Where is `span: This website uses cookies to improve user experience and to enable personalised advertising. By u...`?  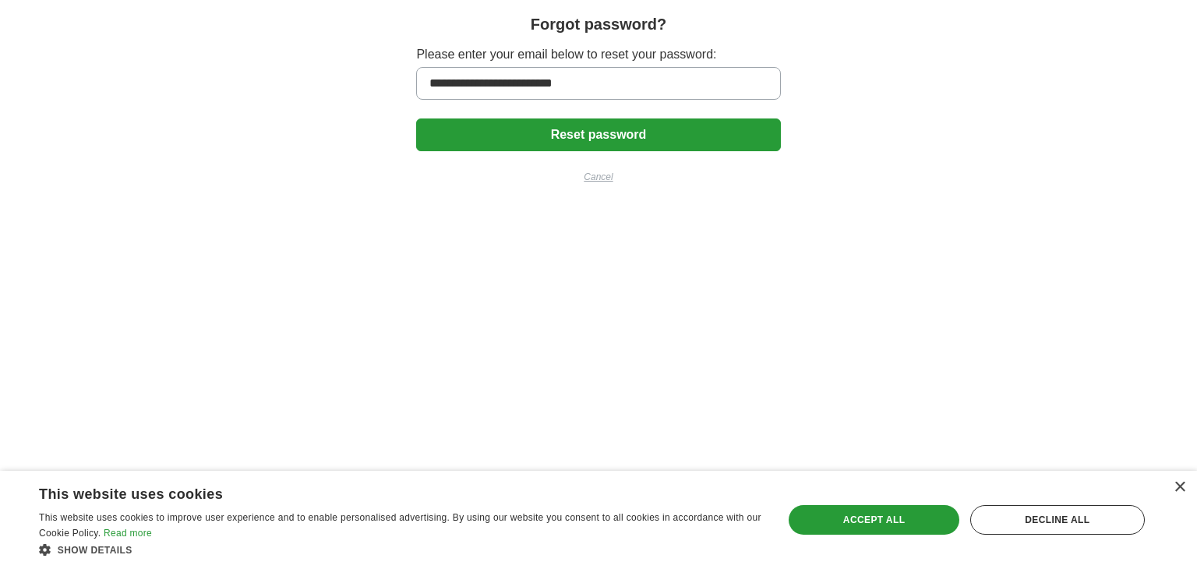 span: This website uses cookies to improve user experience and to enable personalised advertising. By u... is located at coordinates (400, 525).